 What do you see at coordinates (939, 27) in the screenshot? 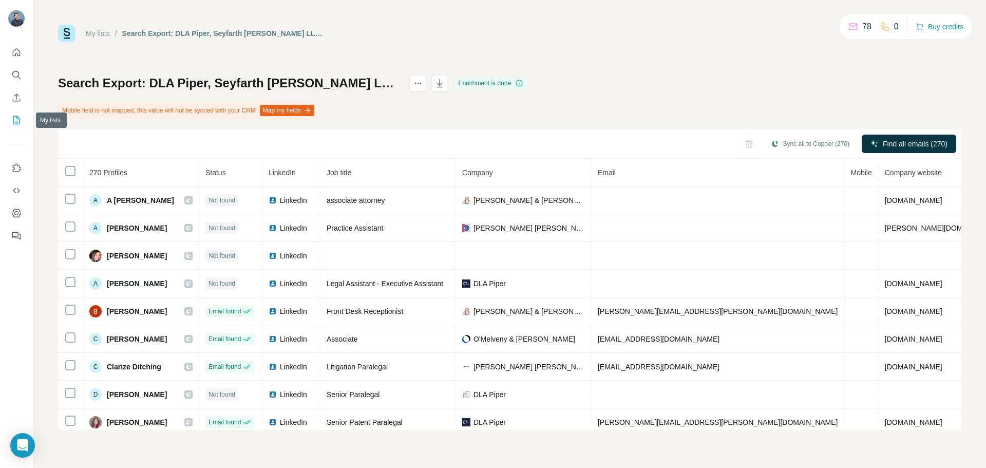
I see `button: Buy credits` at bounding box center [939, 27].